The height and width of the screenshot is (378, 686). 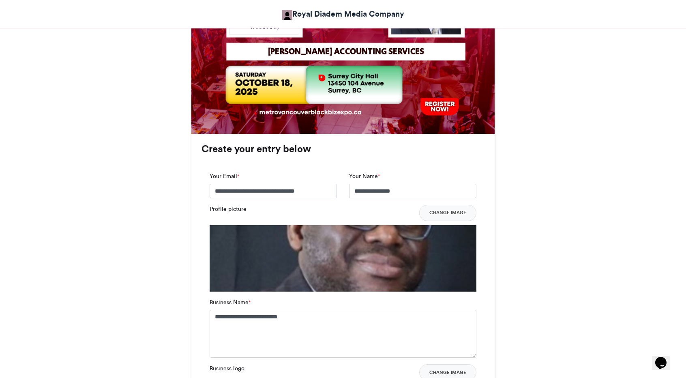 What do you see at coordinates (447, 213) in the screenshot?
I see `button: Change Image` at bounding box center [447, 213].